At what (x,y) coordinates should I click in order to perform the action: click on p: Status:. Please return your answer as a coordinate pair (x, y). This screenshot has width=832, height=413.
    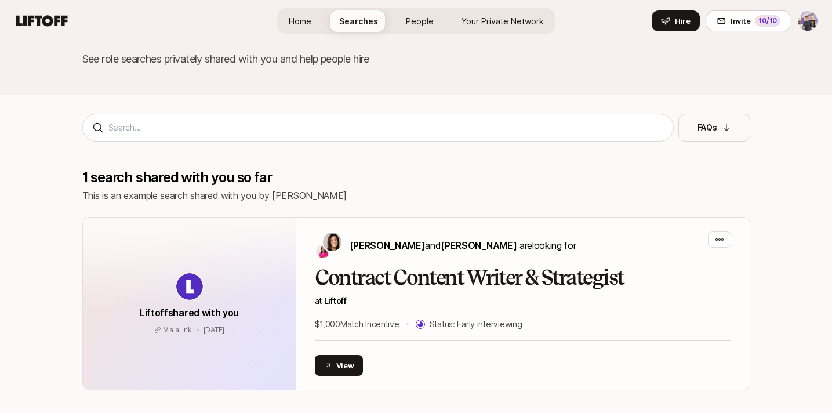
    Looking at the image, I should click on (476, 324).